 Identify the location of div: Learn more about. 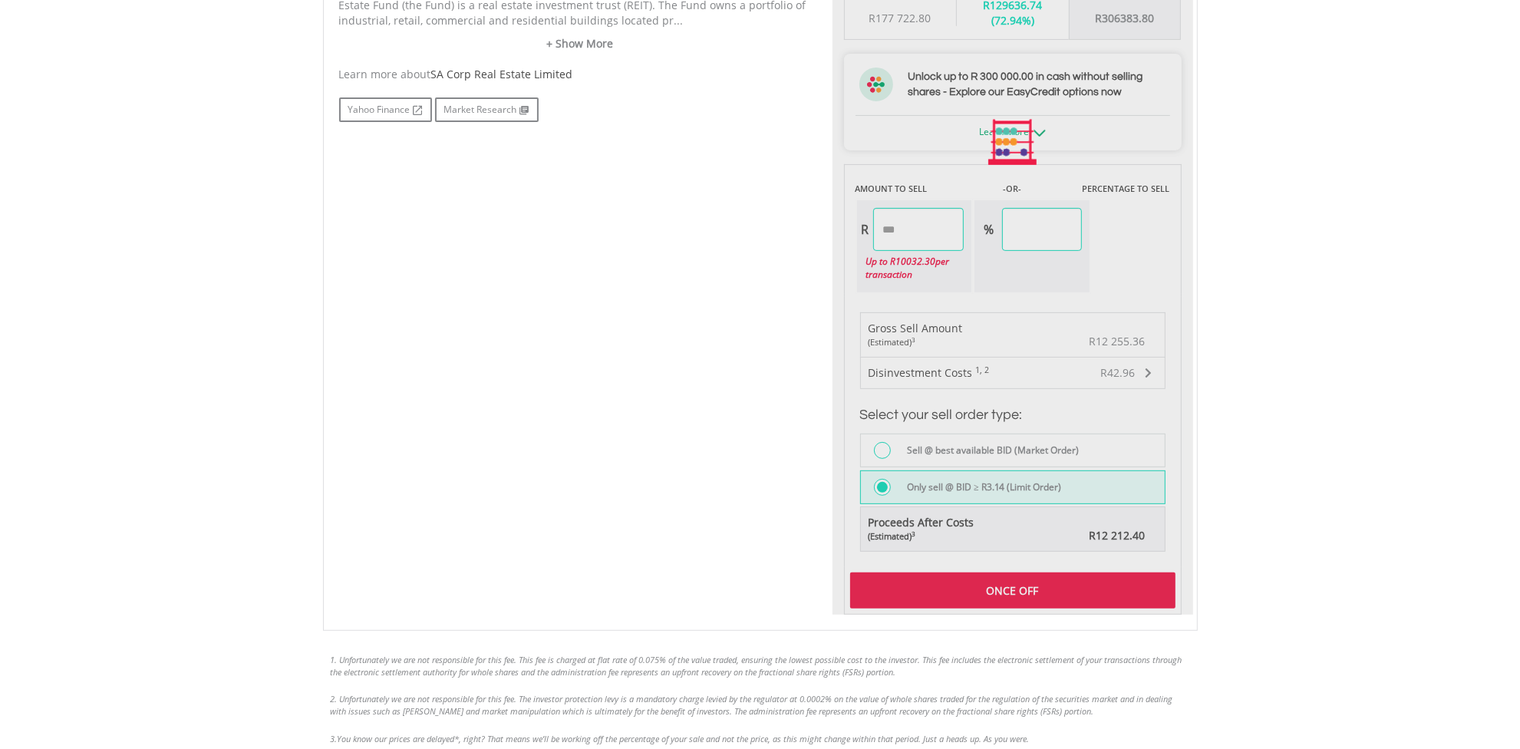
(580, 74).